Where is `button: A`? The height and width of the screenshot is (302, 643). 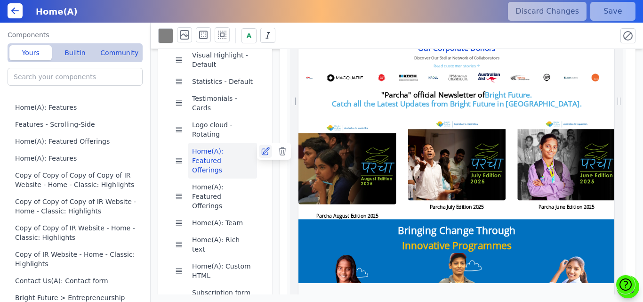
button: A is located at coordinates (249, 36).